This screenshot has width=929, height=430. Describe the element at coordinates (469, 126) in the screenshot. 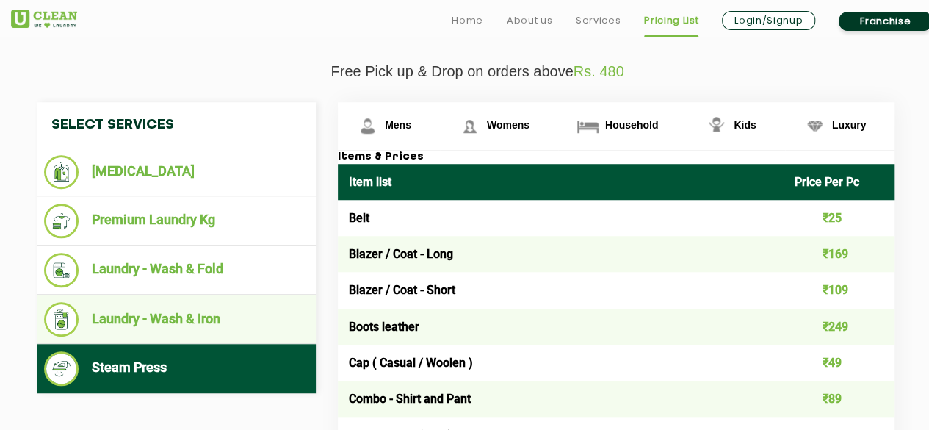

I see `img: Womens` at that location.